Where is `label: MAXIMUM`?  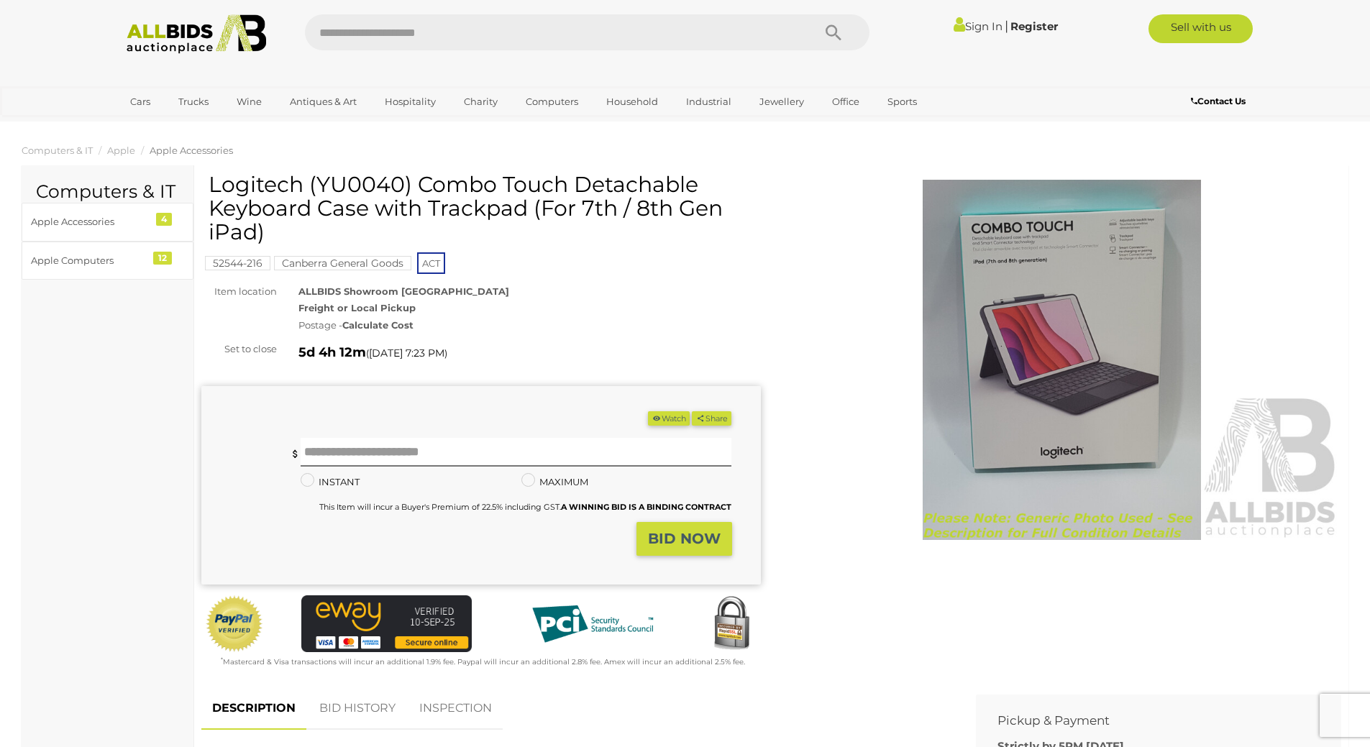
label: MAXIMUM is located at coordinates (555, 482).